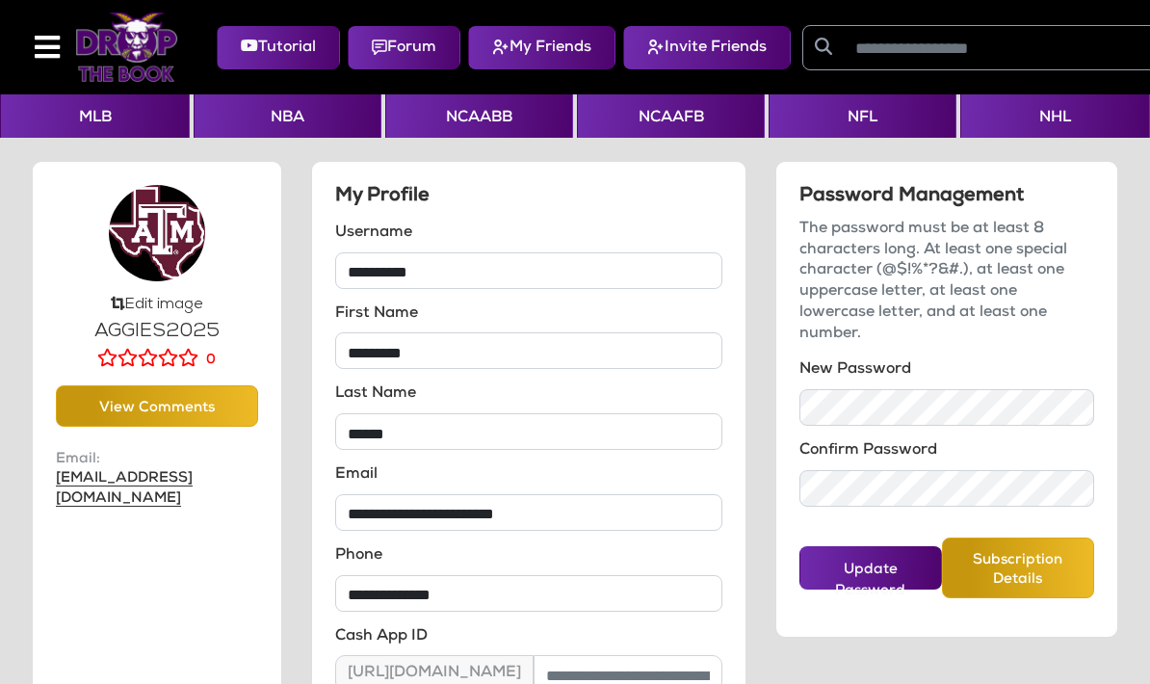 Image resolution: width=1150 pixels, height=684 pixels. Describe the element at coordinates (157, 331) in the screenshot. I see `h5: AGGIES2025` at that location.